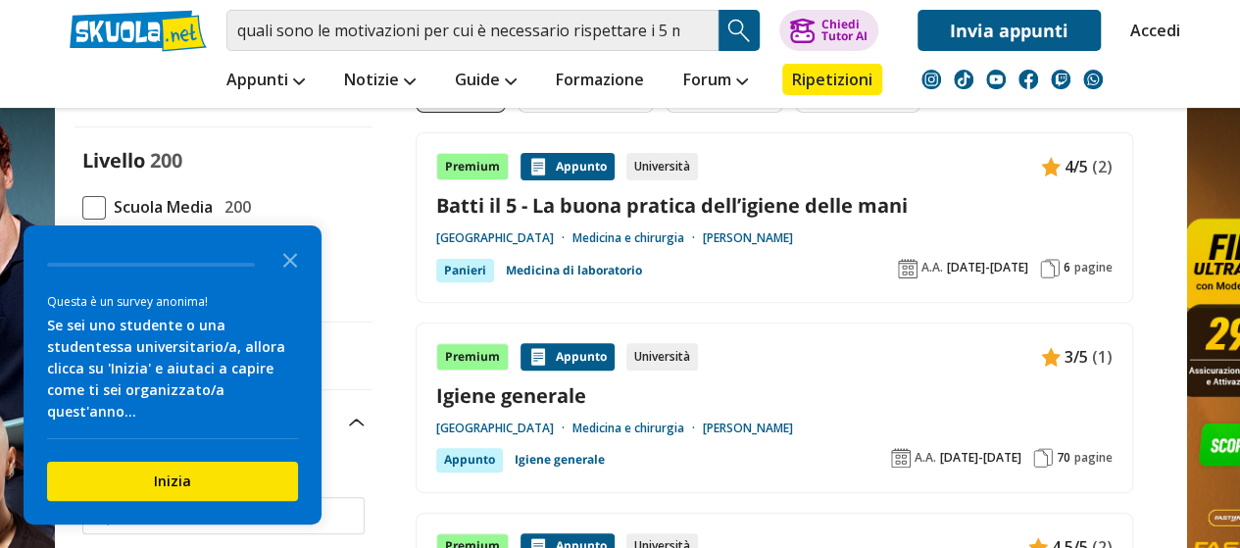 The width and height of the screenshot is (1240, 548). Describe the element at coordinates (932, 79) in the screenshot. I see `img: instagram` at that location.